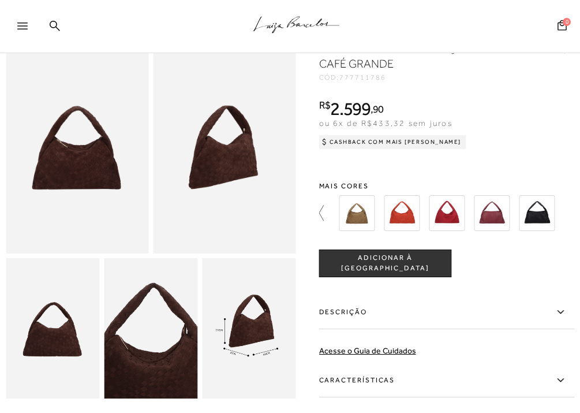 The width and height of the screenshot is (580, 413). Describe the element at coordinates (357, 213) in the screenshot. I see `img: BOLSA HOBO EM CAMURÇA TRESSÊ VERDE ASPARGO GRANDE` at that location.